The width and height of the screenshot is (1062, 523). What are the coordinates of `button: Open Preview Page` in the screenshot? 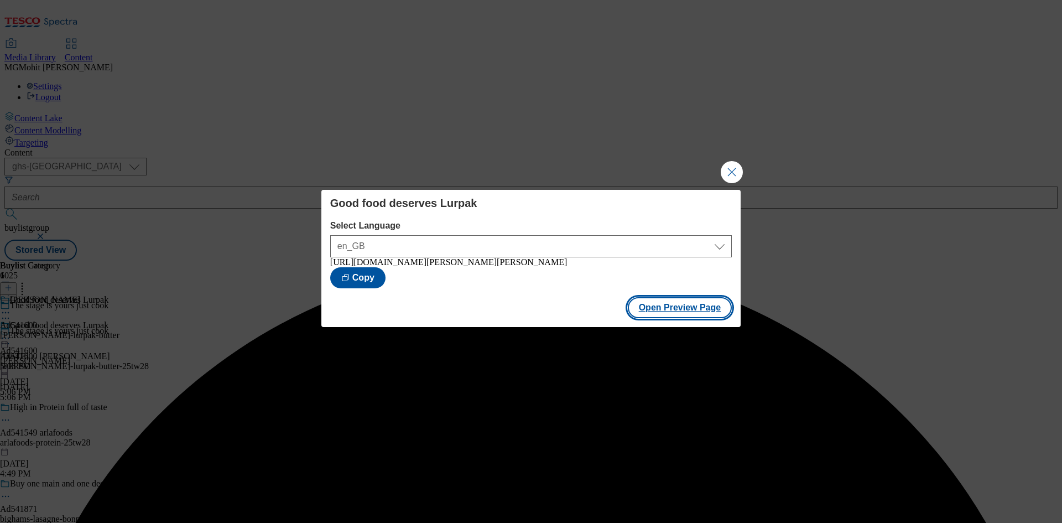 It's located at (680, 307).